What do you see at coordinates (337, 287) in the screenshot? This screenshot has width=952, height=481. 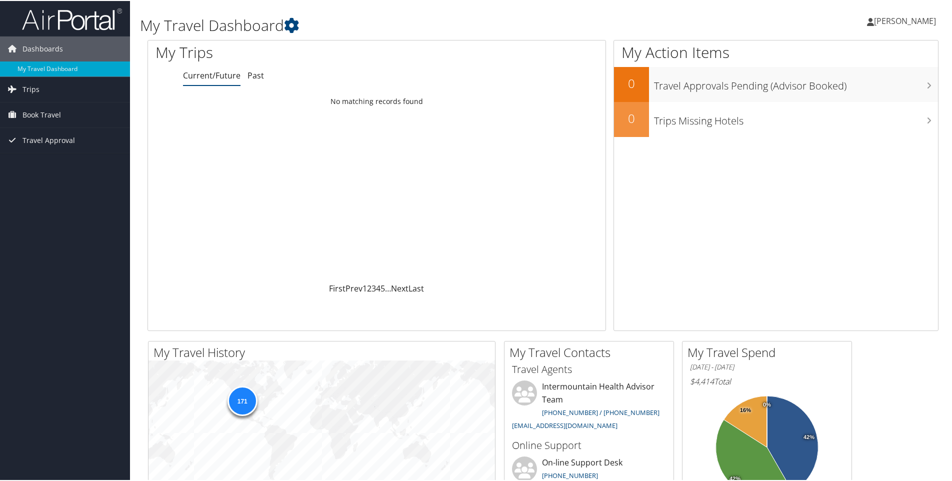 I see `a: First` at bounding box center [337, 287].